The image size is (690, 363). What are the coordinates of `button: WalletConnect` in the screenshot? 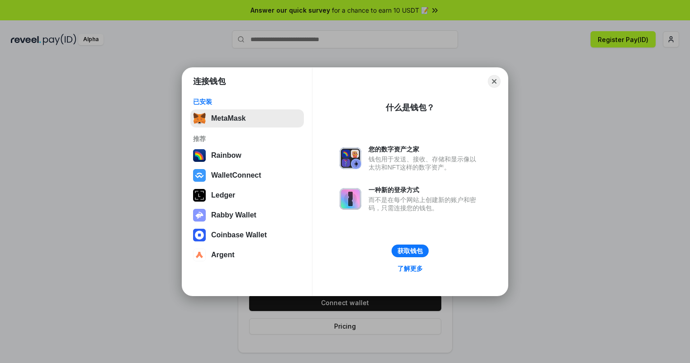 It's located at (247, 176).